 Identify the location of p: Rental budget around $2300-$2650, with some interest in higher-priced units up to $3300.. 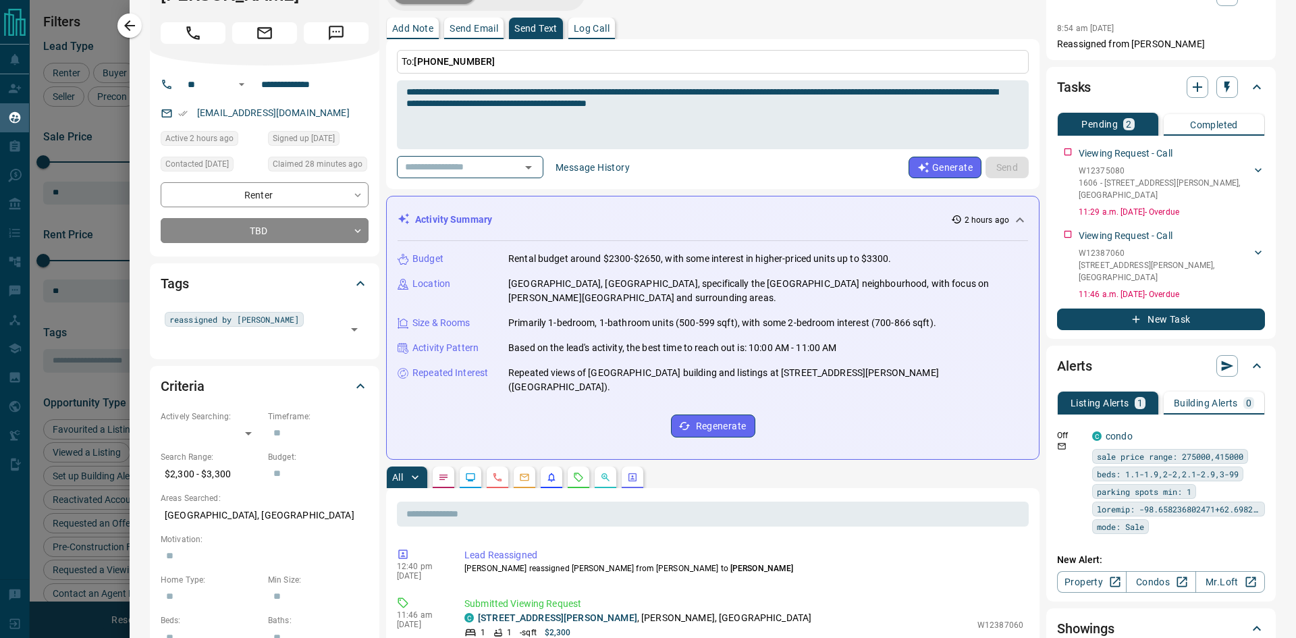
(700, 259).